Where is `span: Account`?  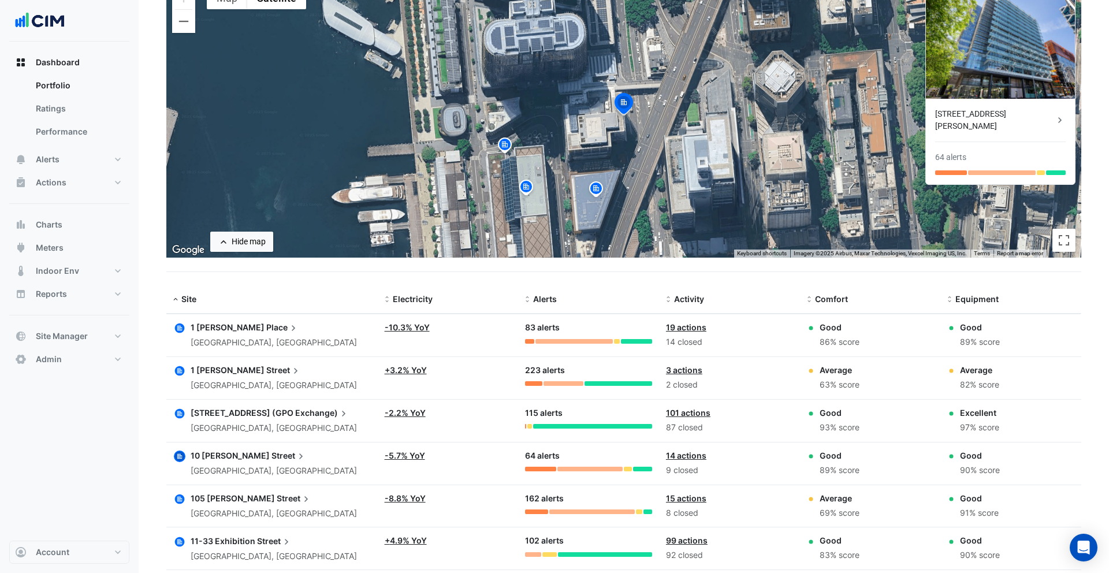 span: Account is located at coordinates (53, 552).